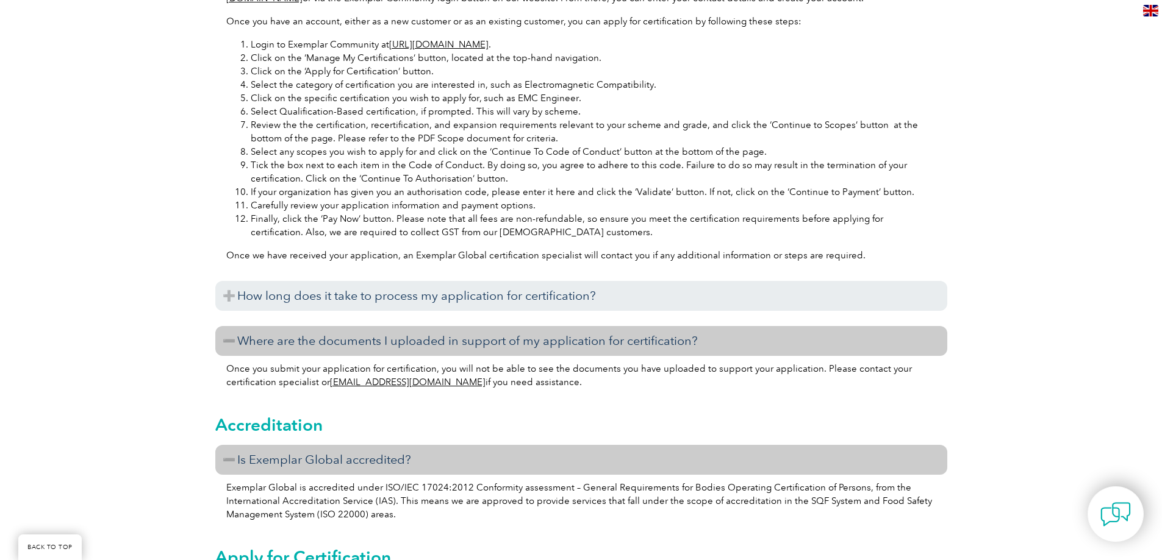 Image resolution: width=1162 pixels, height=560 pixels. I want to click on img: en, so click(1150, 10).